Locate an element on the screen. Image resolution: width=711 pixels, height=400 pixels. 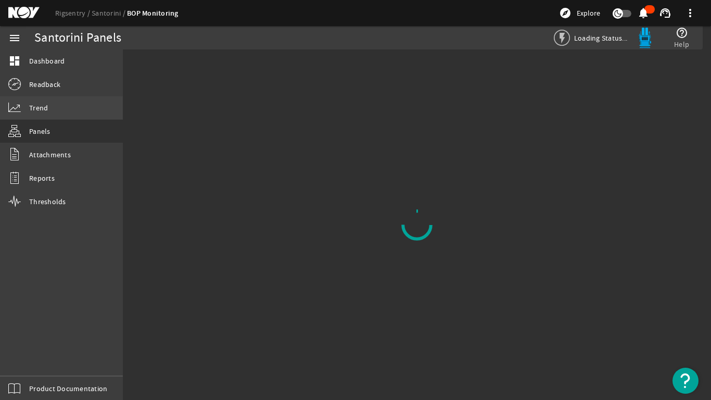
span: Dashboard is located at coordinates (47, 61).